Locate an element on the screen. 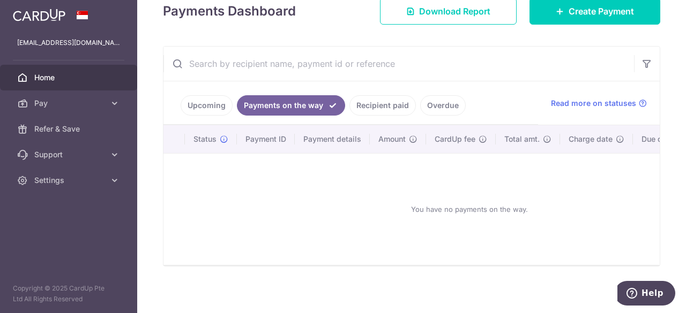 The width and height of the screenshot is (686, 313). span: Settings is located at coordinates (70, 181).